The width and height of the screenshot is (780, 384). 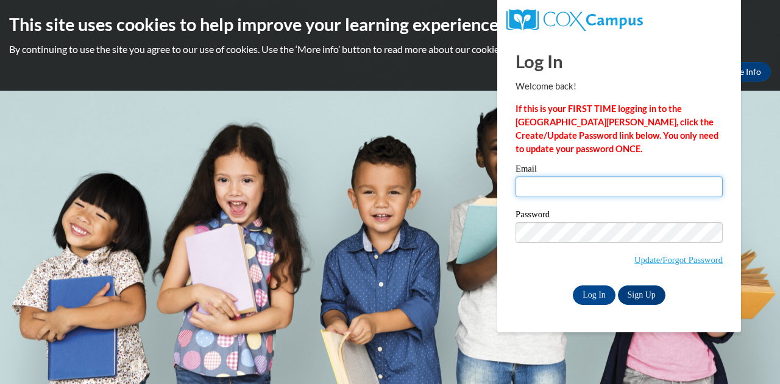 What do you see at coordinates (619, 61) in the screenshot?
I see `h1: Log In` at bounding box center [619, 61].